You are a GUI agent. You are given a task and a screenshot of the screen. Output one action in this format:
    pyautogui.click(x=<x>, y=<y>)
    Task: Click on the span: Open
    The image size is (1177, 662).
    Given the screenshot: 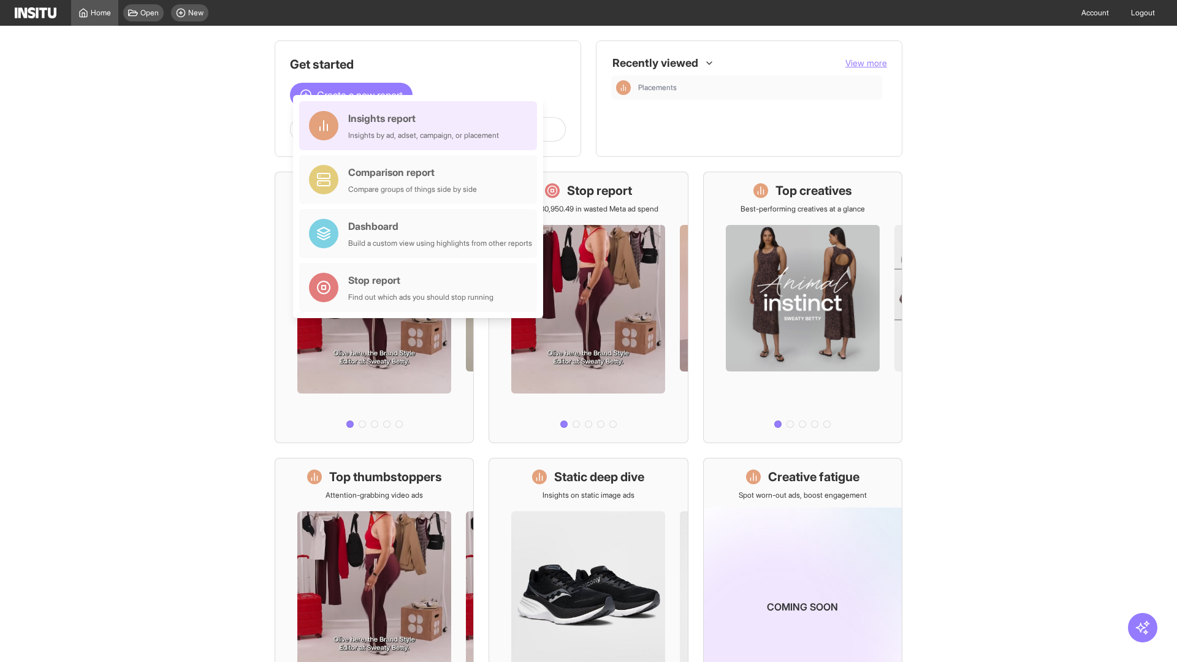 What is the action you would take?
    pyautogui.click(x=150, y=13)
    